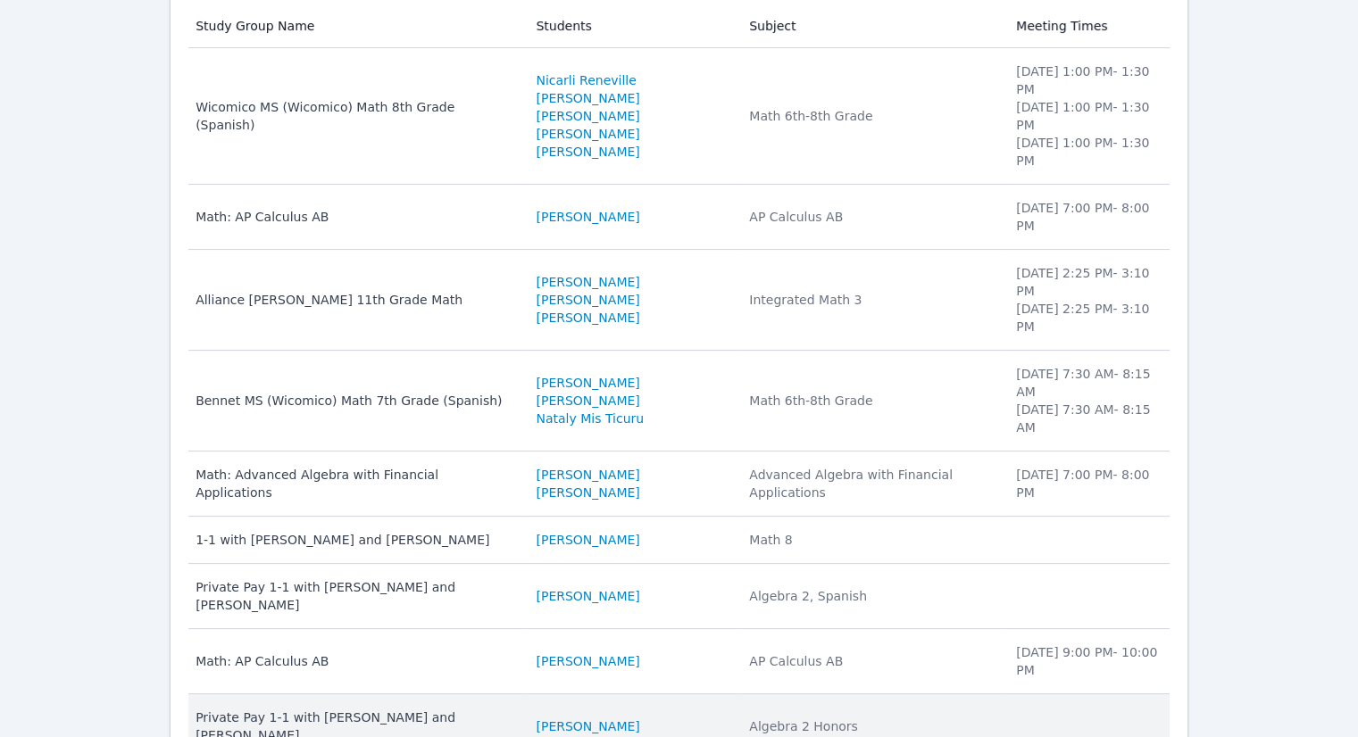  What do you see at coordinates (356, 26) in the screenshot?
I see `th: Study Group Name` at bounding box center [356, 26].